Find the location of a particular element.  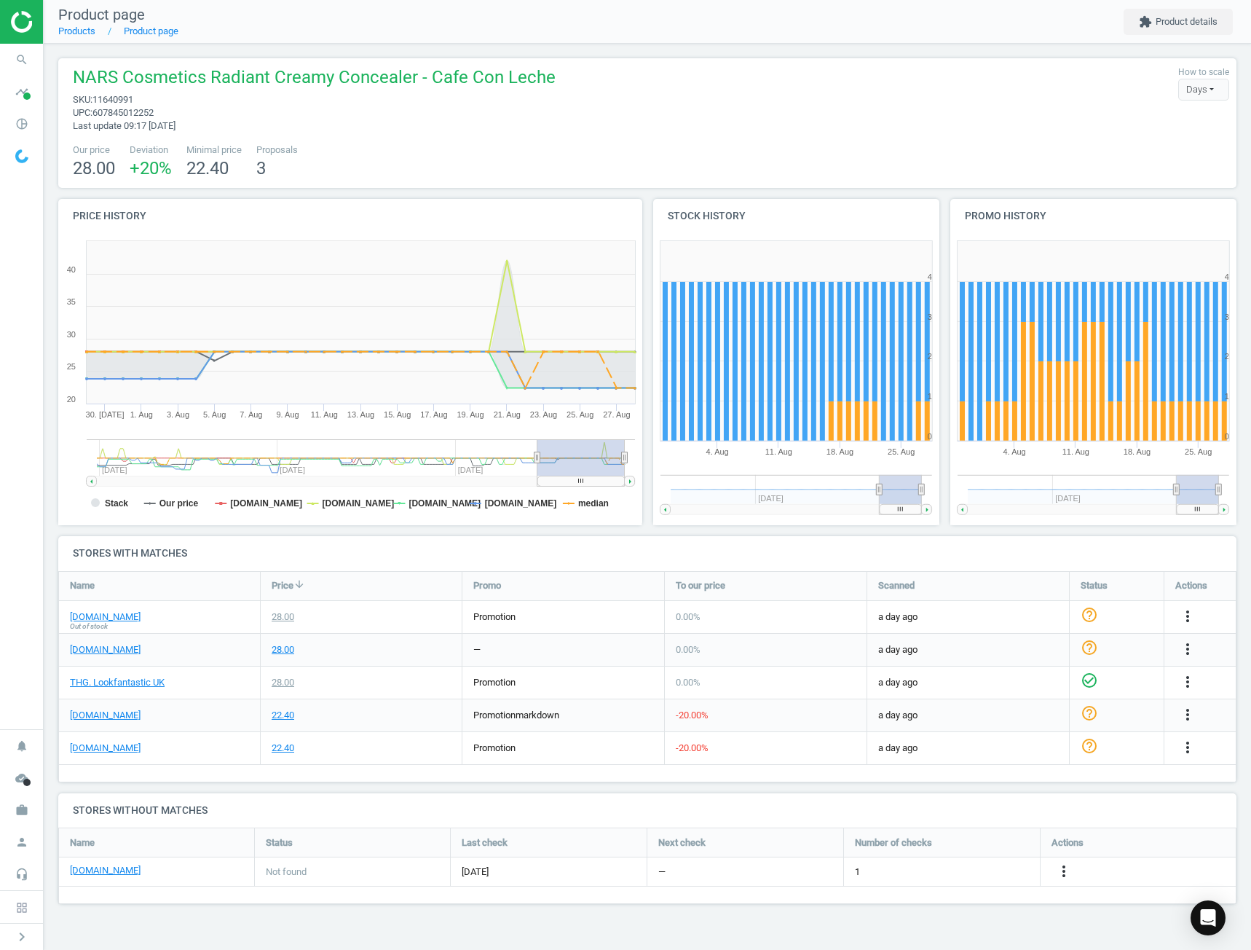

a: Product page is located at coordinates (151, 31).